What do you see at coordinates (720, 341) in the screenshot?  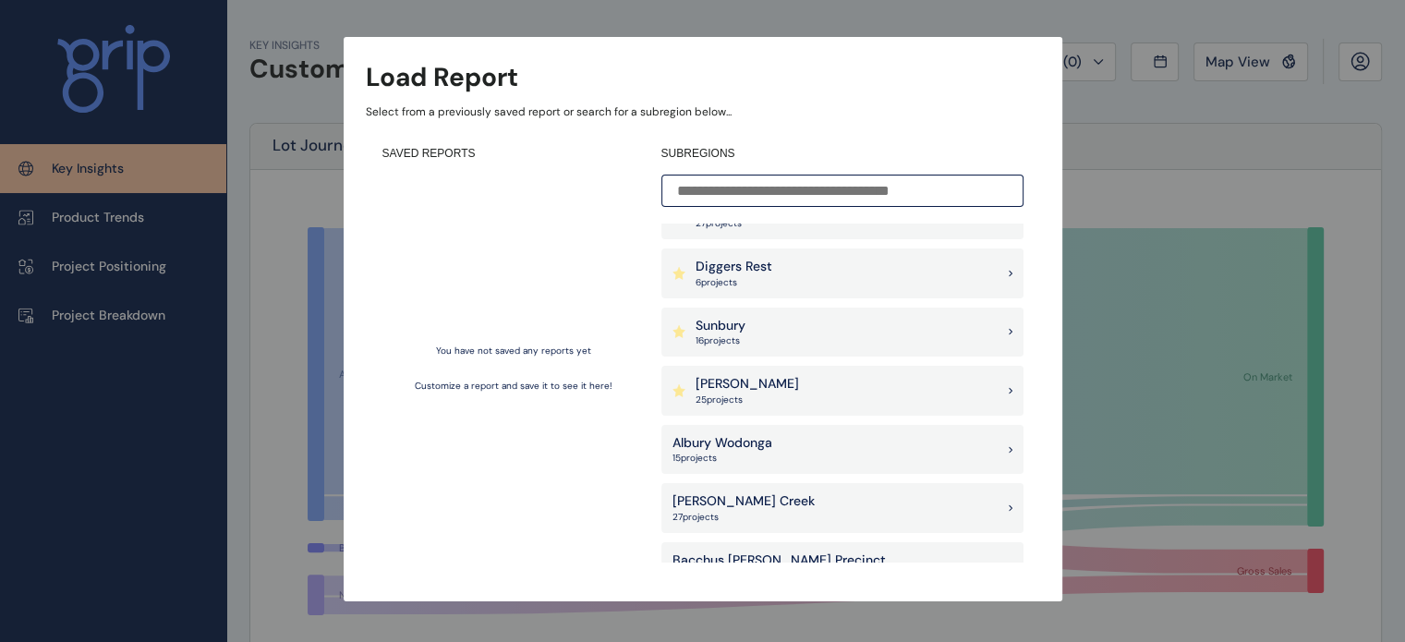 I see `p: 16 project s` at bounding box center [720, 341].